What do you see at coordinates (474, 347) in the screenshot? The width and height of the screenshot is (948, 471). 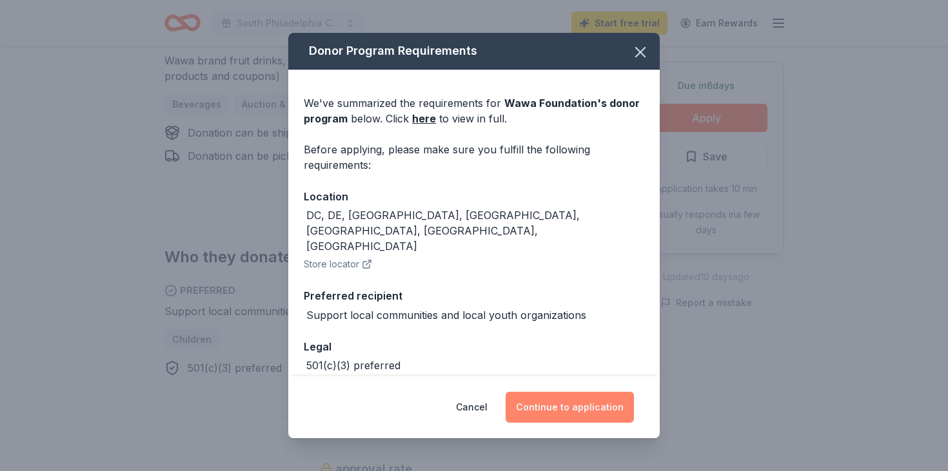 I see `div: Legal` at bounding box center [474, 347].